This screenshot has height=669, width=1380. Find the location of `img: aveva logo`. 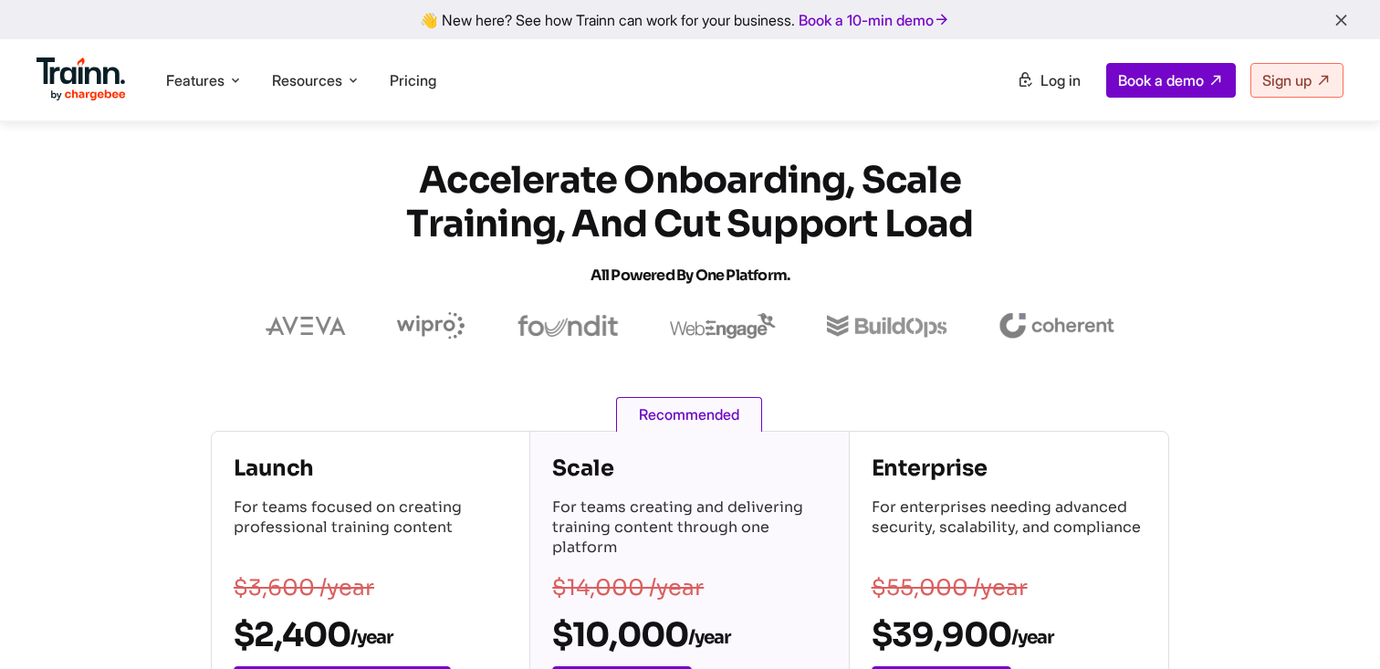

img: aveva logo is located at coordinates (306, 326).